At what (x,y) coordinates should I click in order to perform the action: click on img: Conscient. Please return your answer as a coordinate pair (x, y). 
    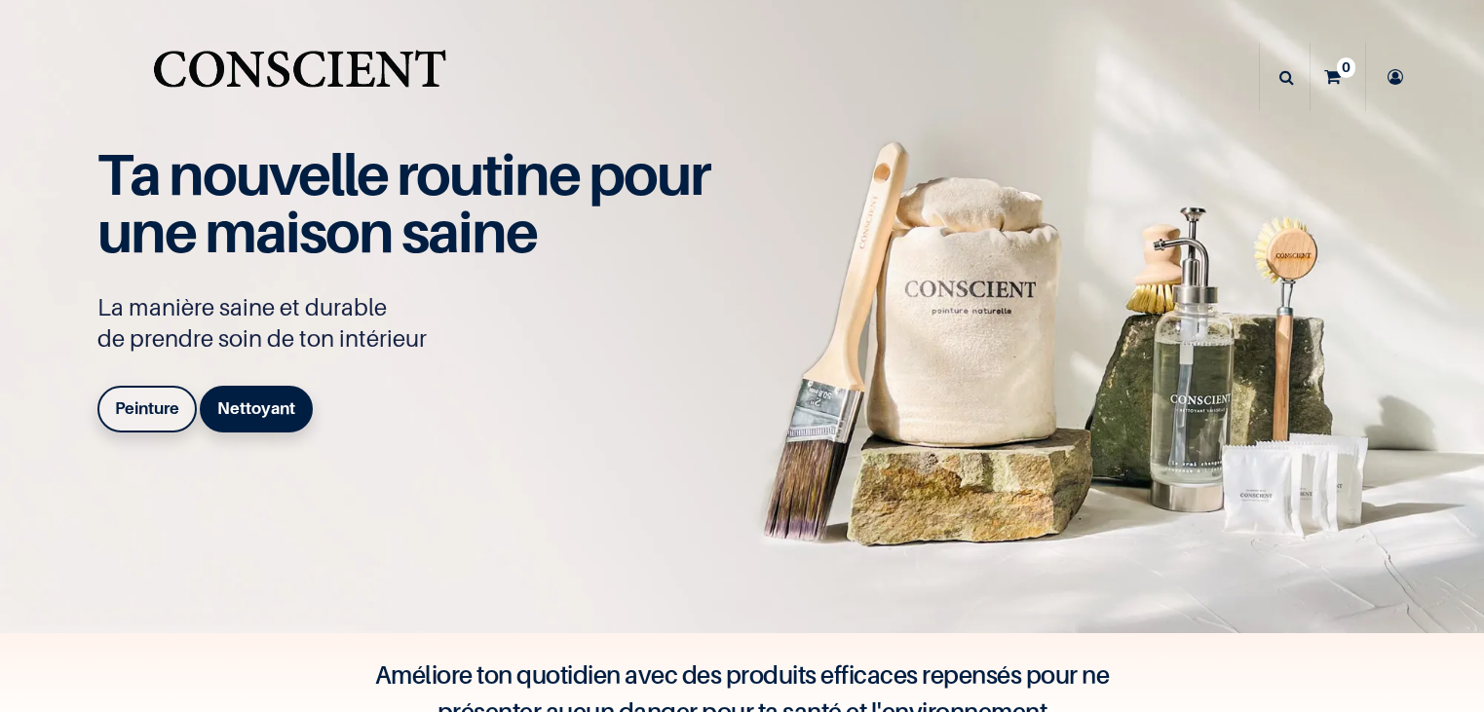
    Looking at the image, I should click on (299, 77).